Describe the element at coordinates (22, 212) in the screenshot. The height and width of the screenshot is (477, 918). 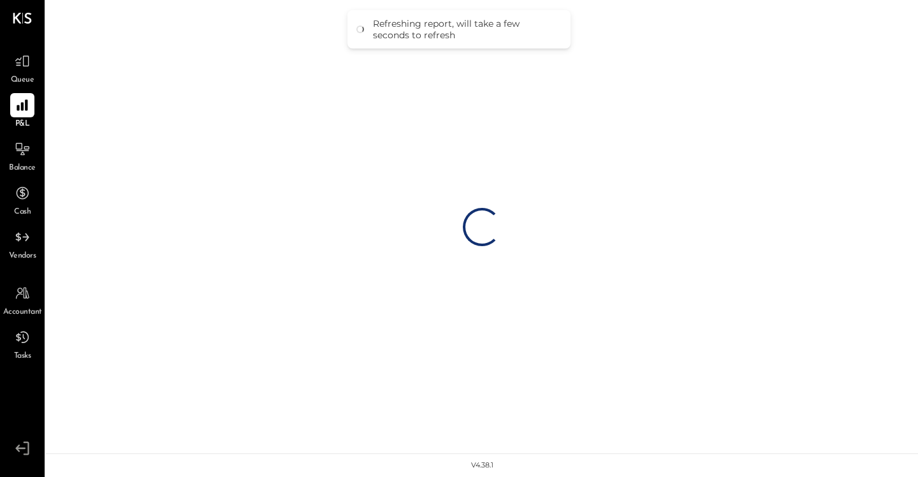
I see `span: Cash` at that location.